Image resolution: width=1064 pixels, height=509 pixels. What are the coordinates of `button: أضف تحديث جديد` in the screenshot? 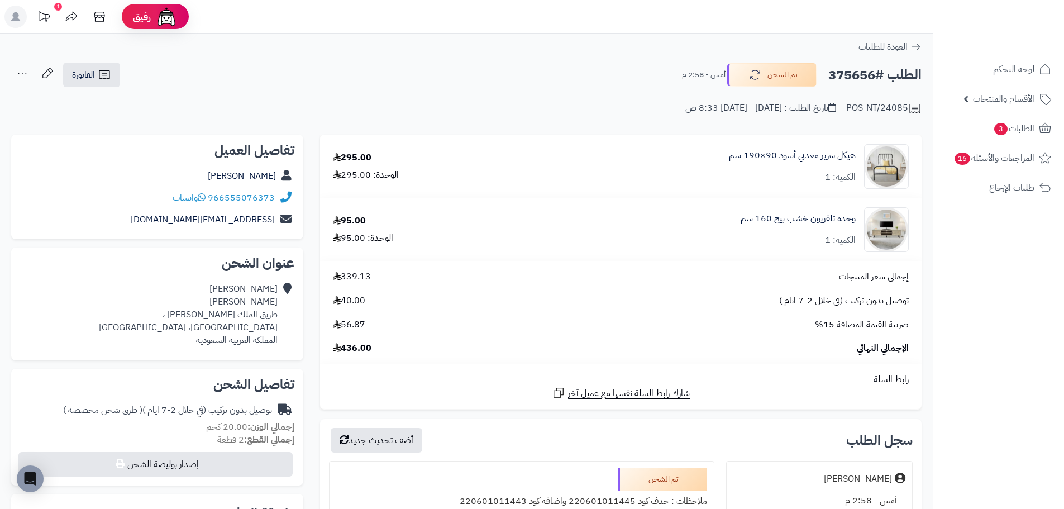 It's located at (376, 440).